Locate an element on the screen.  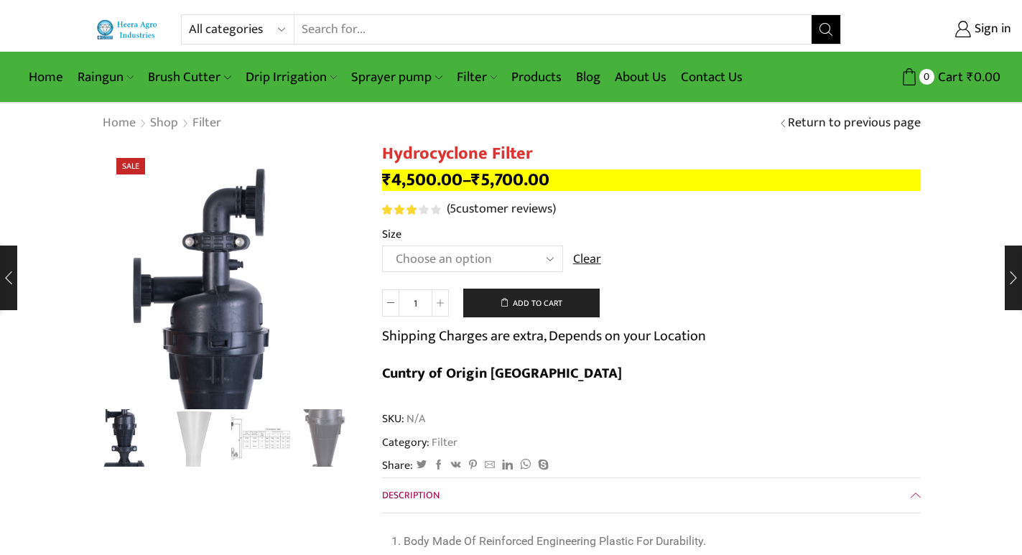
p: Shipping Charges are extra, Depends on your Location is located at coordinates (544, 336).